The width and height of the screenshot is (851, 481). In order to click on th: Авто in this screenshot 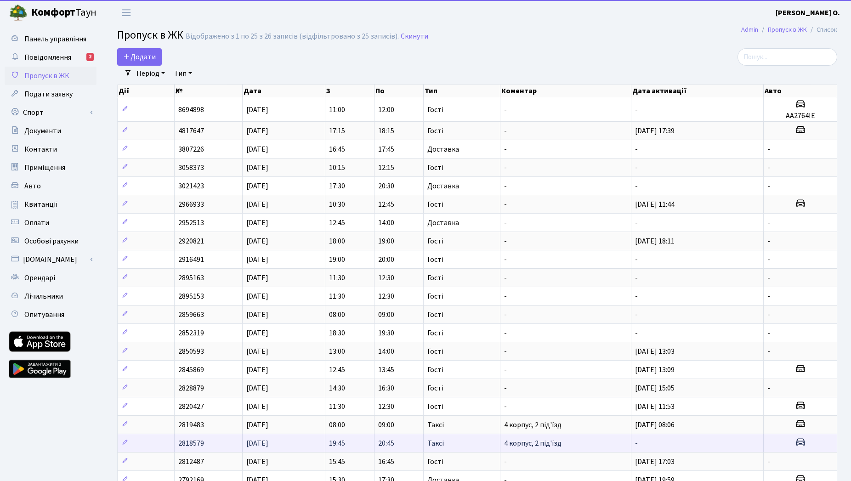, I will do `click(800, 91)`.